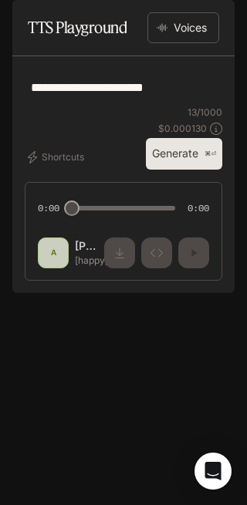 The width and height of the screenshot is (247, 505). What do you see at coordinates (183, 28) in the screenshot?
I see `button: Voices` at bounding box center [183, 28].